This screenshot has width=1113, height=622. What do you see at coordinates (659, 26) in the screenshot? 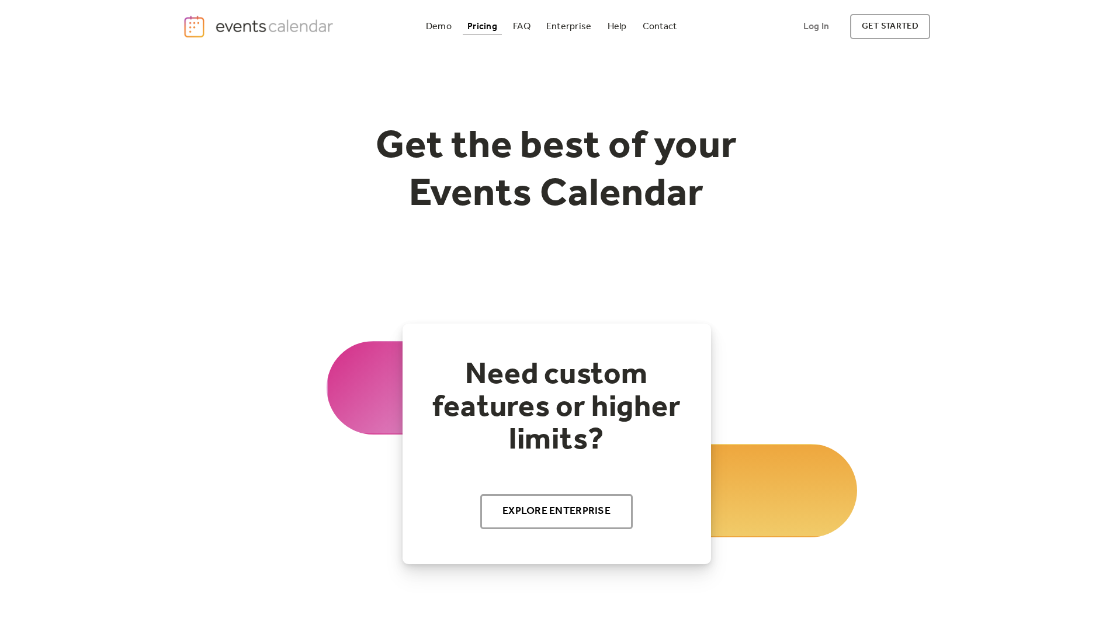
I see `a: Contact` at bounding box center [659, 26].